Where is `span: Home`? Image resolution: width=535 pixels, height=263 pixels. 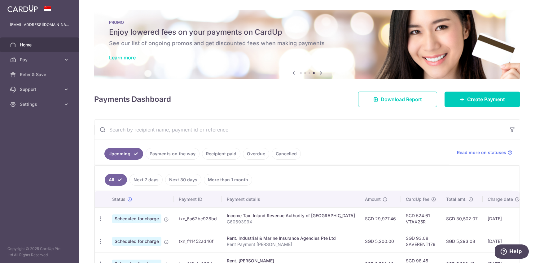
span: Home is located at coordinates (40, 45).